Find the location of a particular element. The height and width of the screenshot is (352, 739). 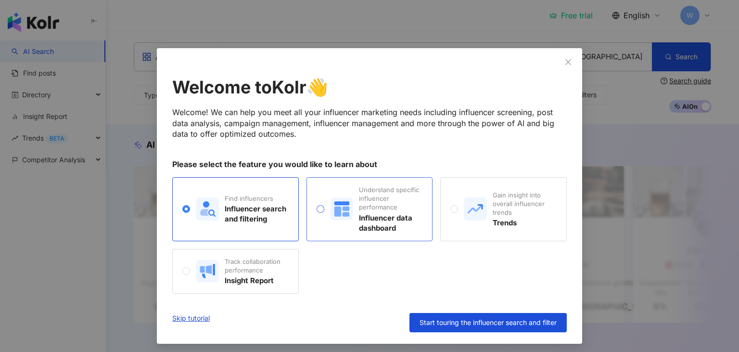

div: Influencer data dashboard is located at coordinates (391, 223).